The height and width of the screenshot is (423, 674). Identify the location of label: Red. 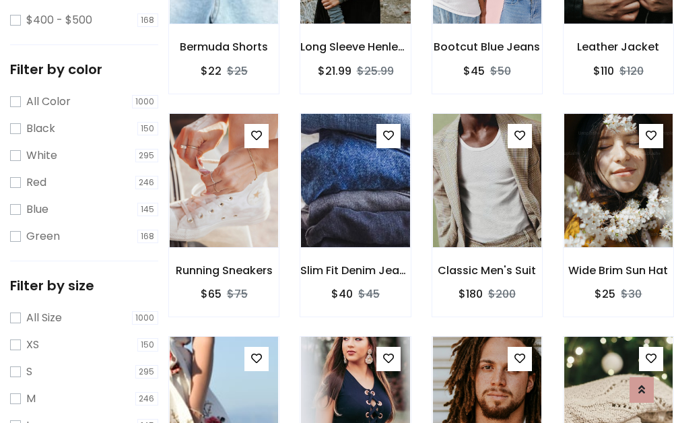
(36, 182).